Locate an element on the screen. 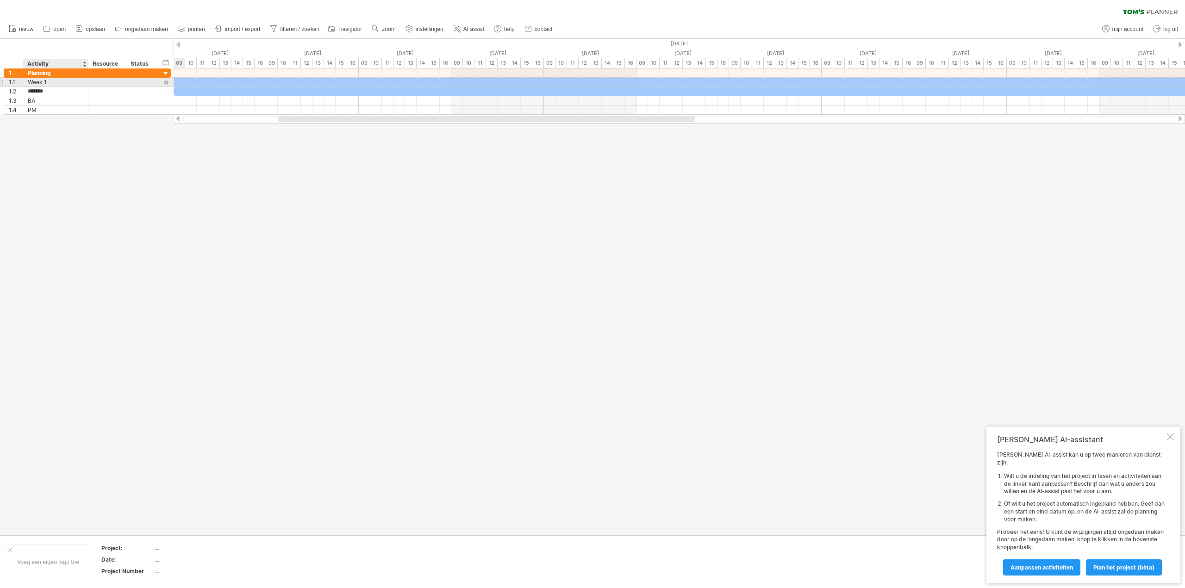 Image resolution: width=1185 pixels, height=588 pixels. div: Planning is located at coordinates (56, 73).